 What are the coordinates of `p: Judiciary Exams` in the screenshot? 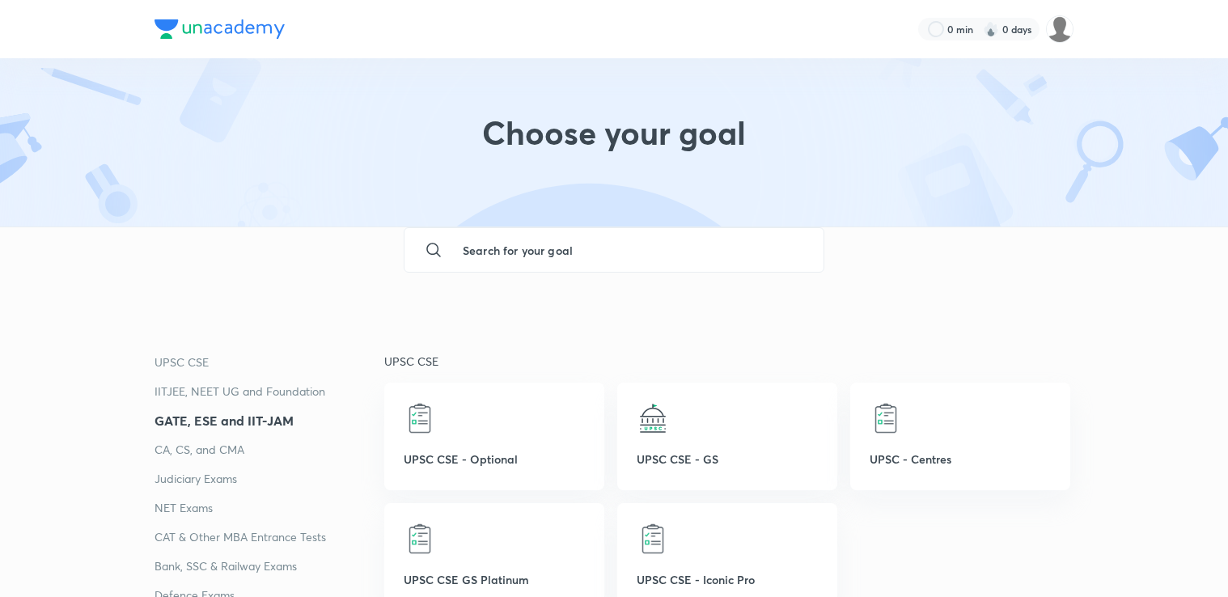 It's located at (269, 479).